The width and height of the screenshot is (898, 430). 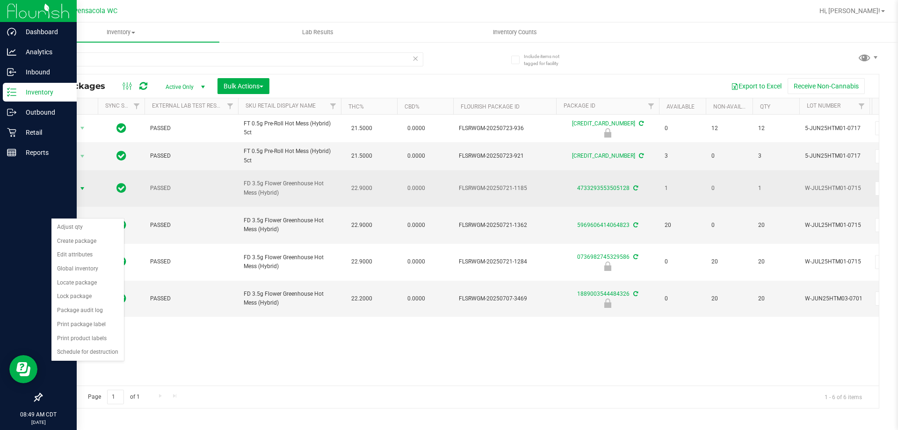 I want to click on span: 22.2000, so click(x=362, y=298).